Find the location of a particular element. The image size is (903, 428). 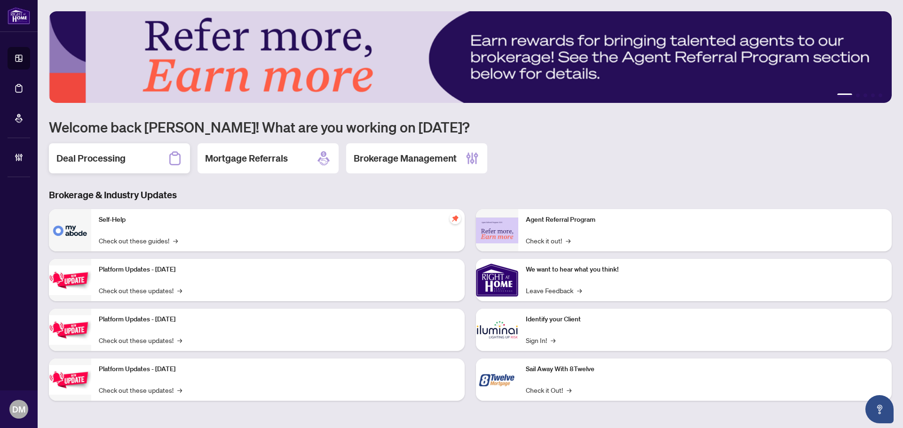

a: Check out these guides!→ is located at coordinates (138, 241).